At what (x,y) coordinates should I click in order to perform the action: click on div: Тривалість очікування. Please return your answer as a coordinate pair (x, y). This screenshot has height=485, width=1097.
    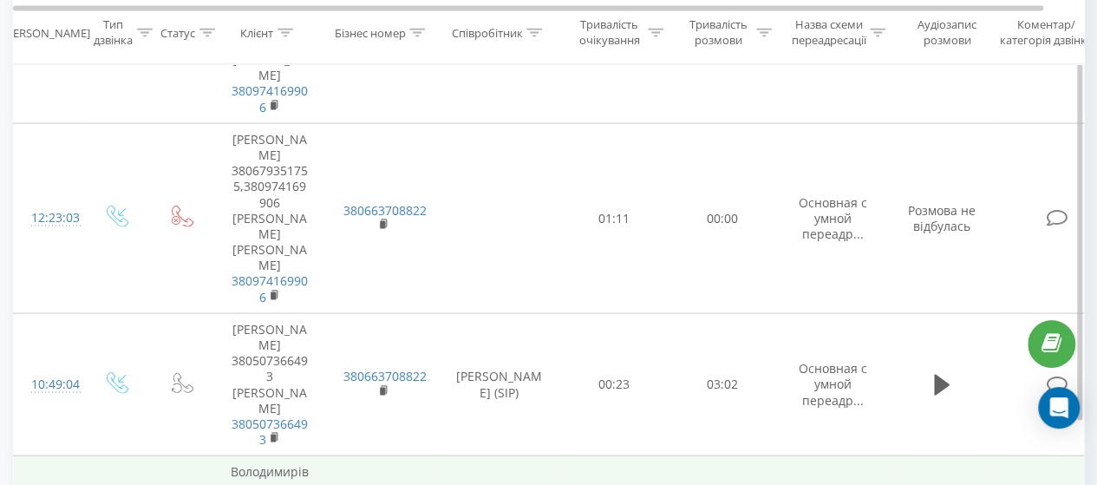
    Looking at the image, I should click on (609, 33).